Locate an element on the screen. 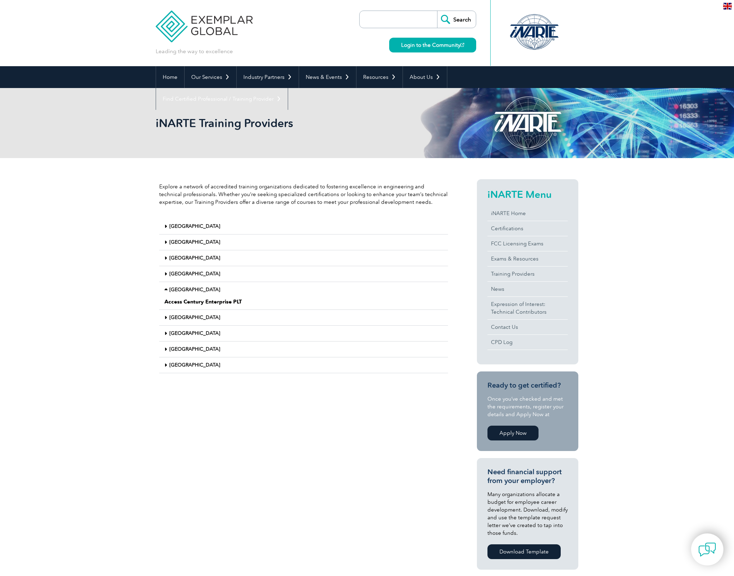 The height and width of the screenshot is (576, 734). a: Login to the Community is located at coordinates (433, 45).